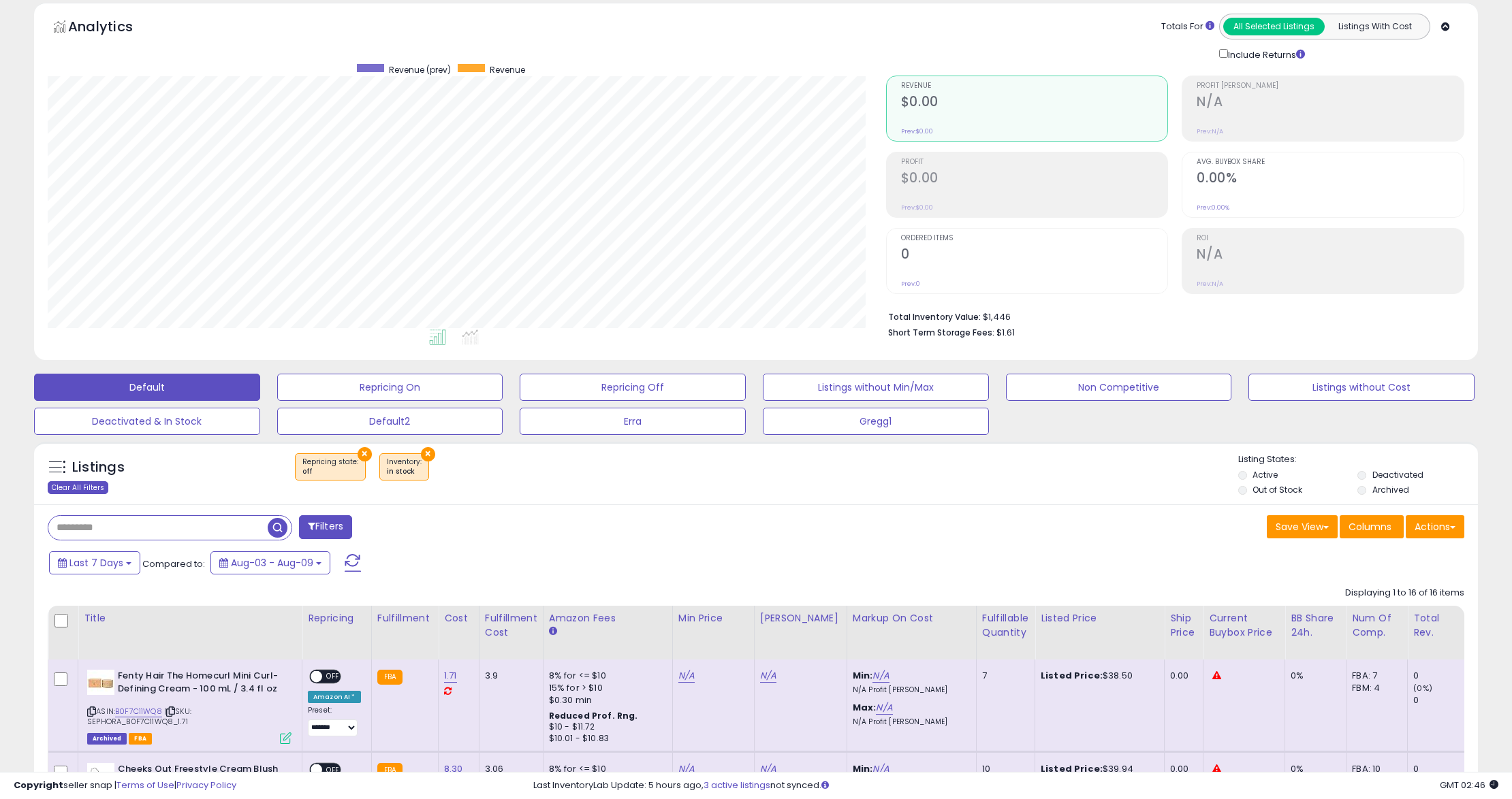  I want to click on div: Listed Price, so click(1099, 618).